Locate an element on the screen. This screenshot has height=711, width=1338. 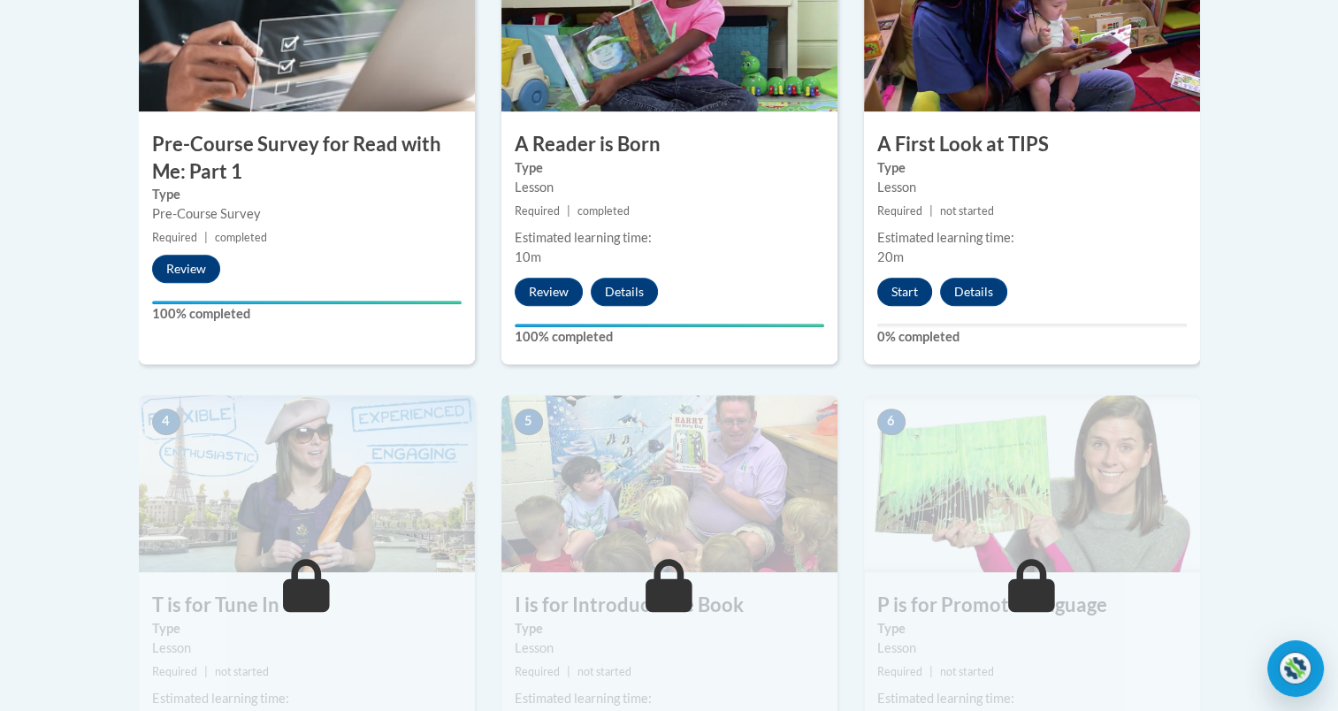
span: 5 is located at coordinates (529, 422).